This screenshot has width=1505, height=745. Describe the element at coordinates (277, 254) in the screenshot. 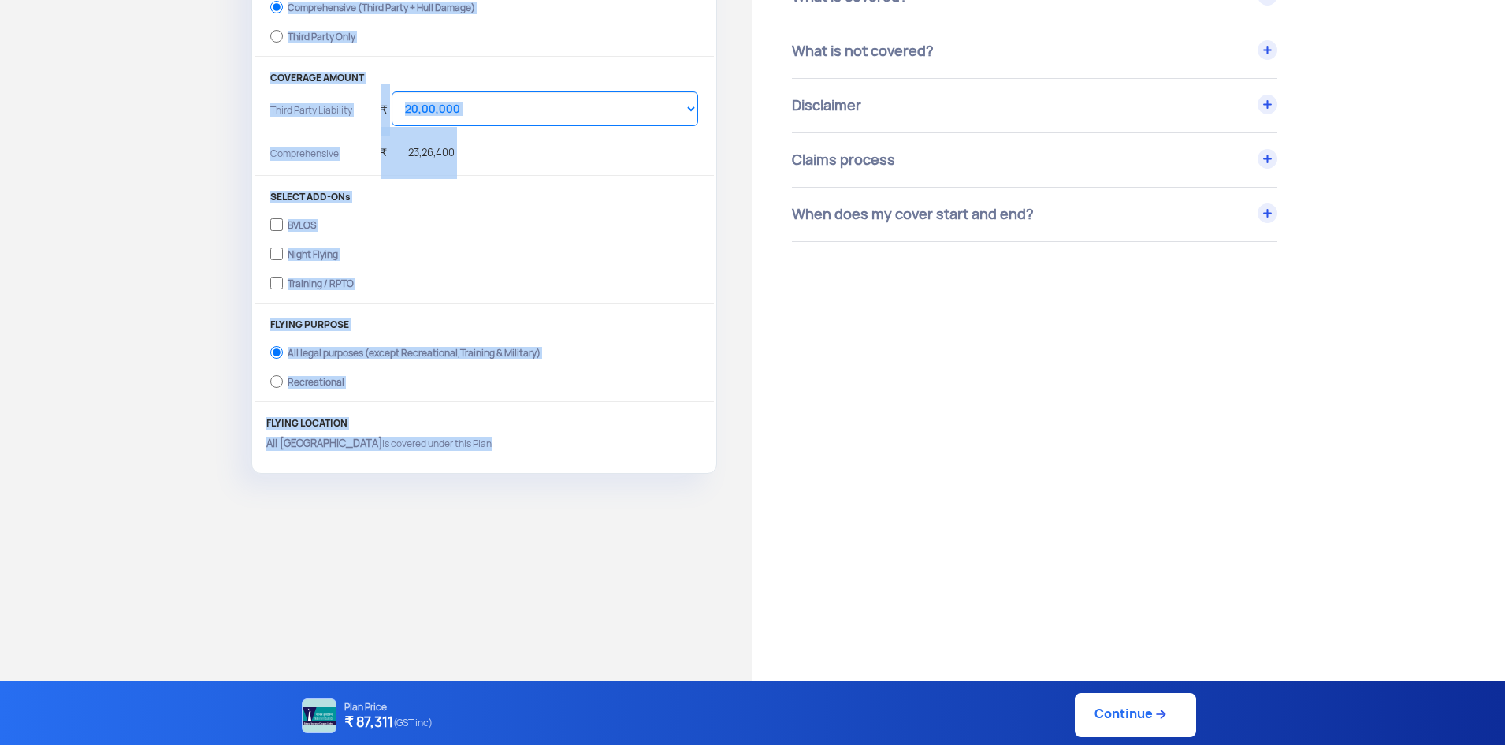

I see `input: Night Flying` at that location.